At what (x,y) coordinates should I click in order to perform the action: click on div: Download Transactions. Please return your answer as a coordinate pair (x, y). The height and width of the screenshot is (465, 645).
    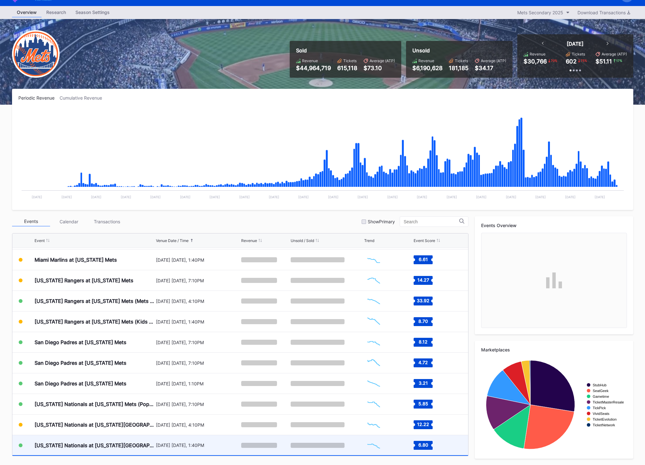
    Looking at the image, I should click on (604, 12).